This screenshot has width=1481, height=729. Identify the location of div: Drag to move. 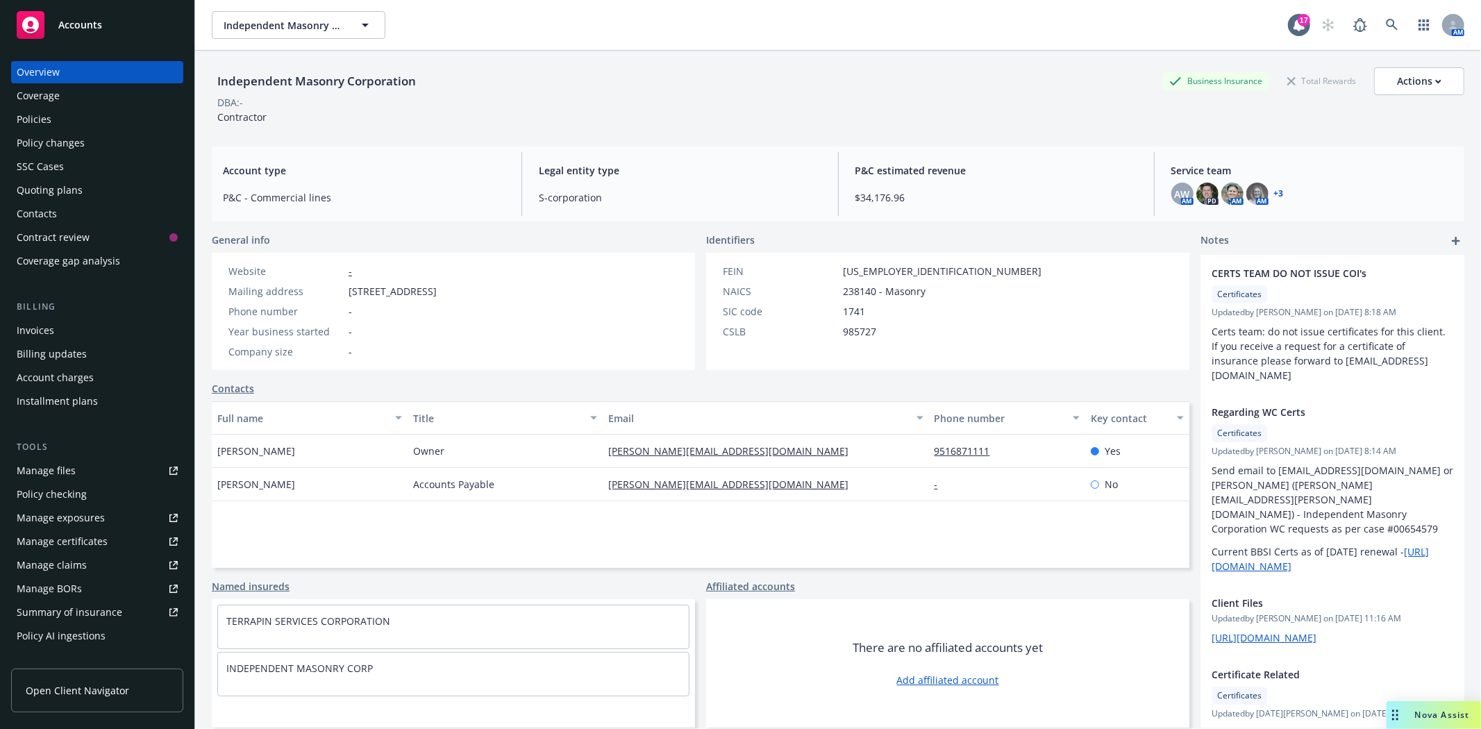
(1394, 715).